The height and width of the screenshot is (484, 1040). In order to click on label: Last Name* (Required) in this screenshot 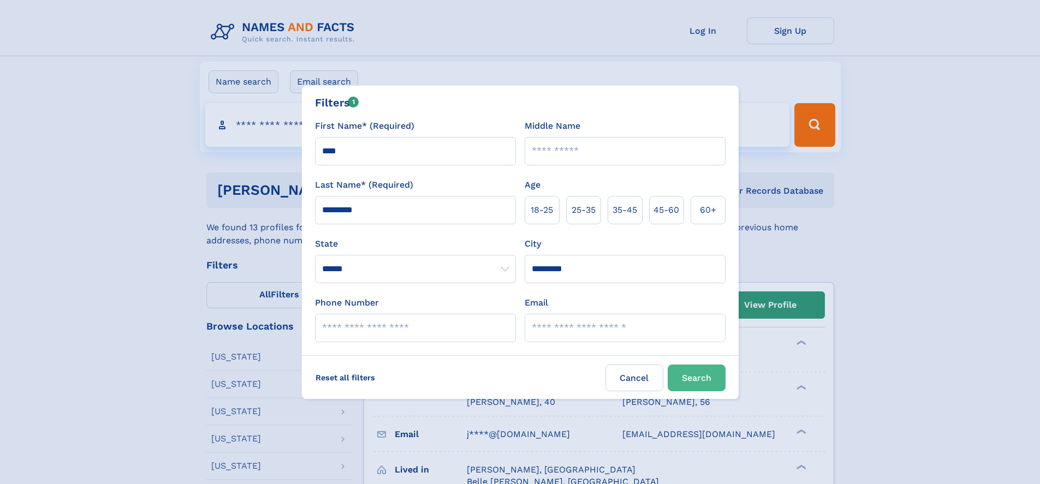, I will do `click(364, 185)`.